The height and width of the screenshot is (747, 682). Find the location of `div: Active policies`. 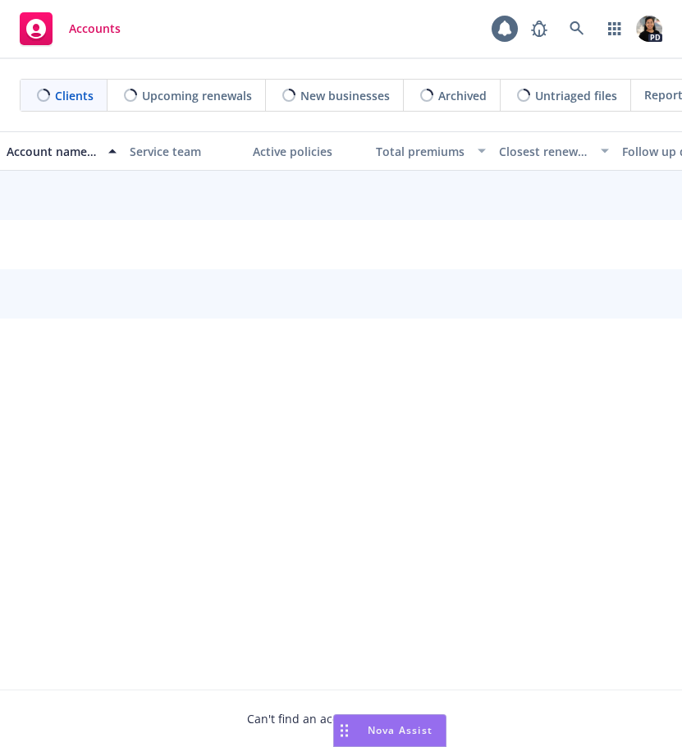

div: Active policies is located at coordinates (308, 151).